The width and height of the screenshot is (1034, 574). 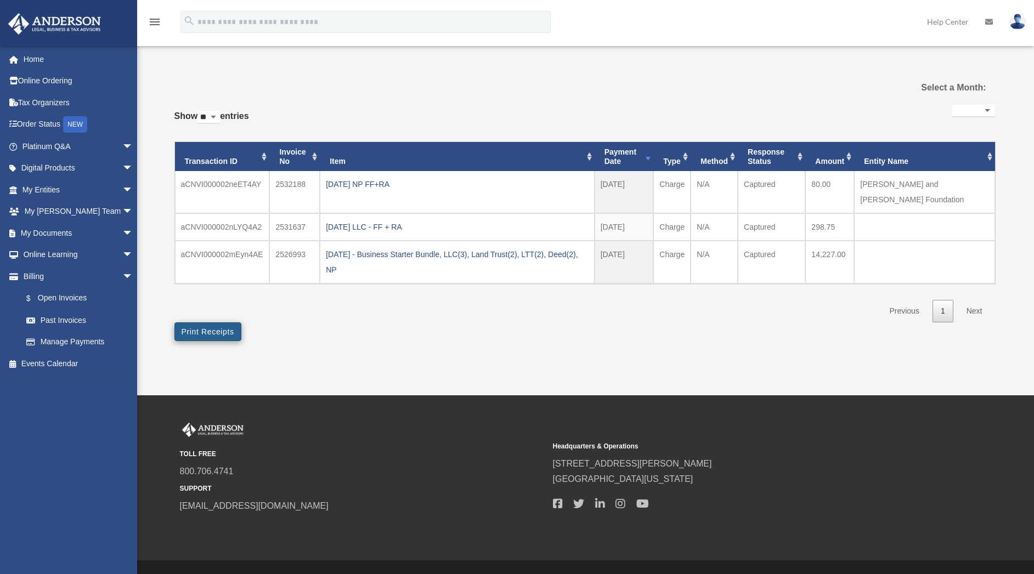 I want to click on img: User Pic, so click(x=1017, y=21).